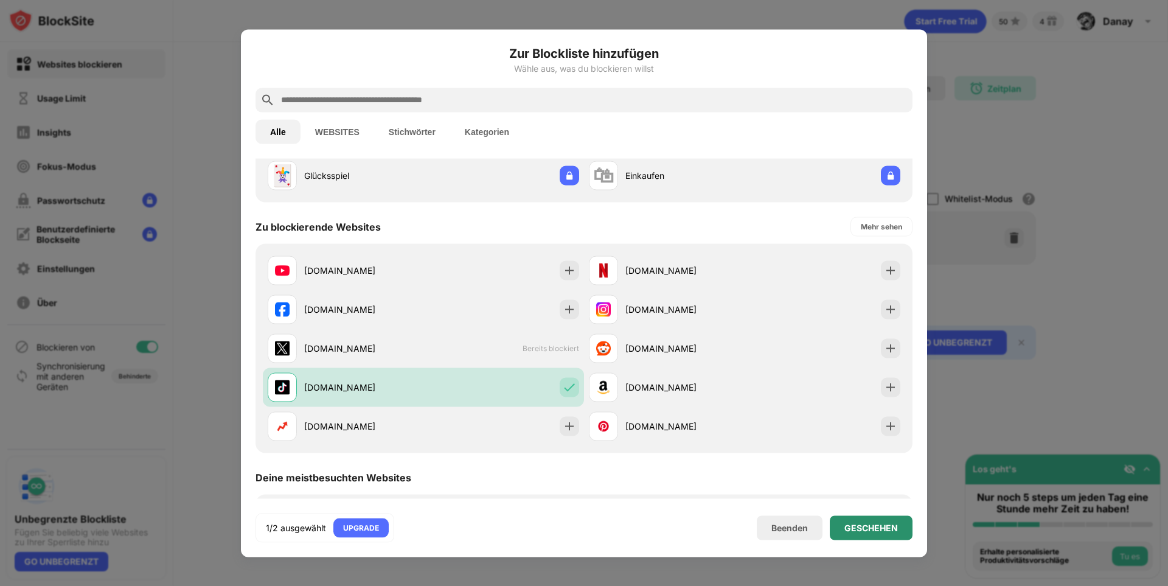 The height and width of the screenshot is (586, 1168). I want to click on div: GESCHEHEN, so click(871, 527).